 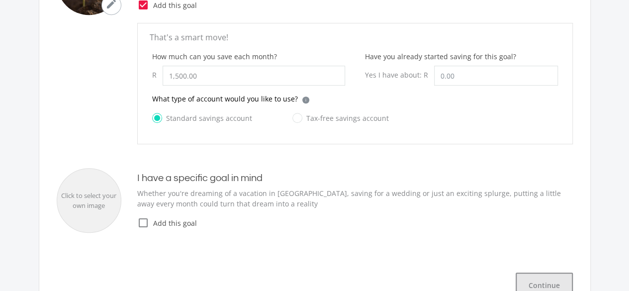 What do you see at coordinates (225, 98) in the screenshot?
I see `p: What type of account would you like to use?` at bounding box center [225, 98].